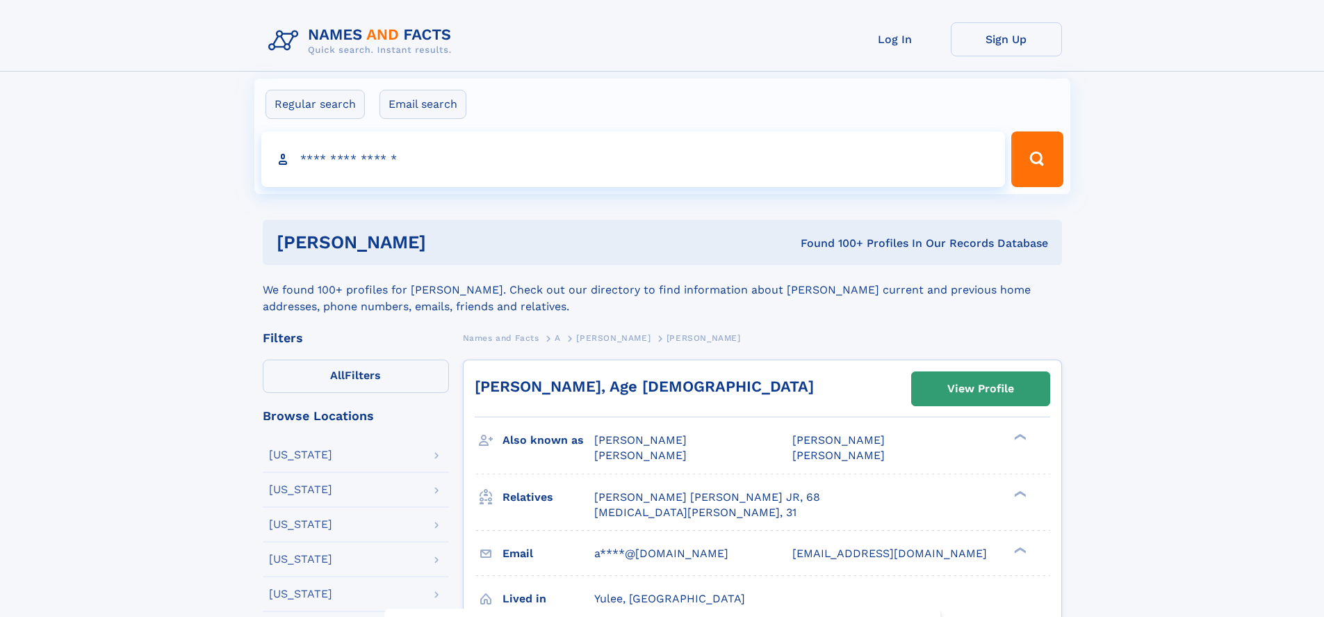 The image size is (1324, 617). What do you see at coordinates (1037, 159) in the screenshot?
I see `button: Search Button` at bounding box center [1037, 159].